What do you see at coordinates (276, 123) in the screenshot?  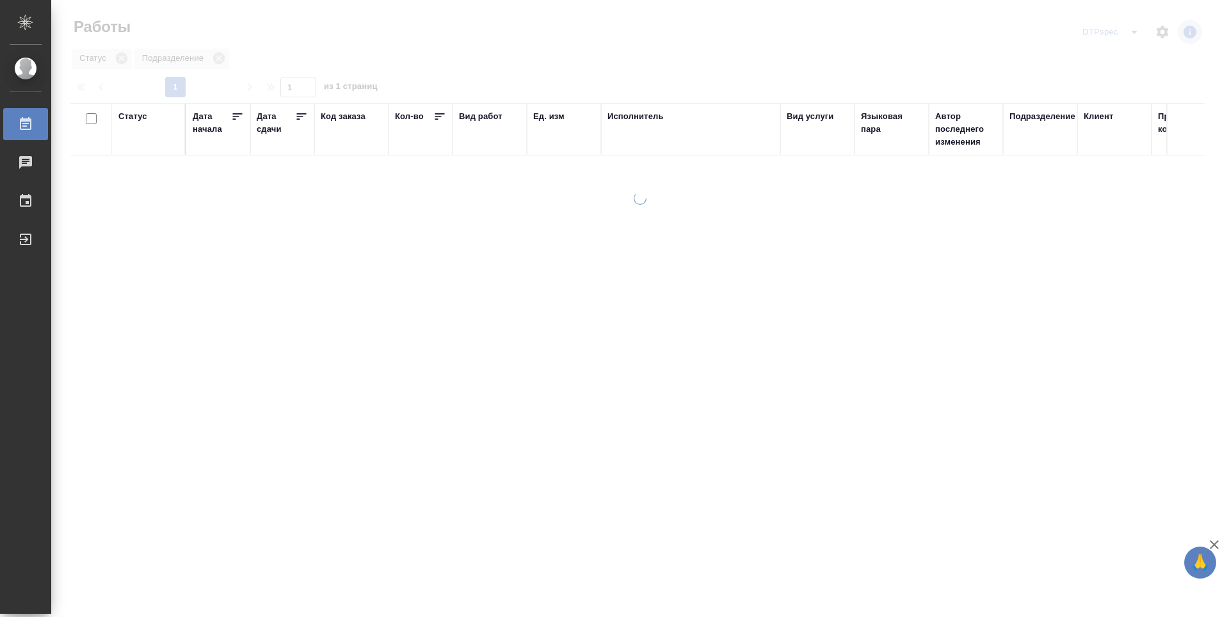 I see `div: Дата сдачи` at bounding box center [276, 123].